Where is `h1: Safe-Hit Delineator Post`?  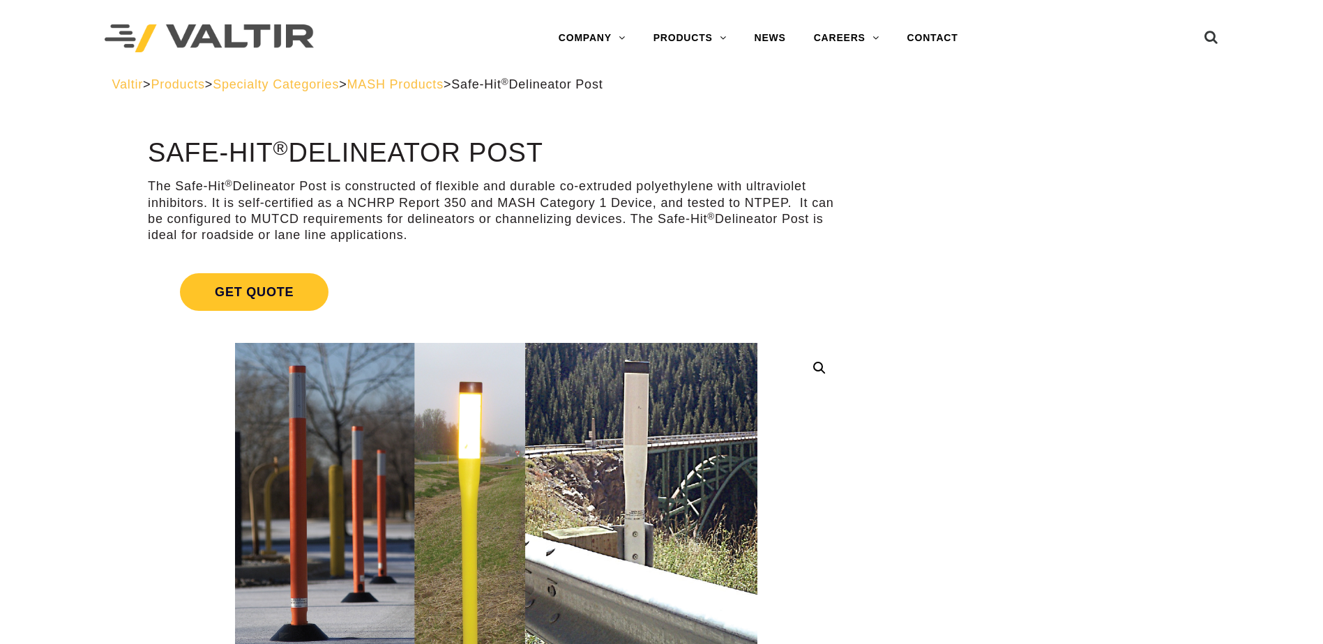 h1: Safe-Hit Delineator Post is located at coordinates (496, 153).